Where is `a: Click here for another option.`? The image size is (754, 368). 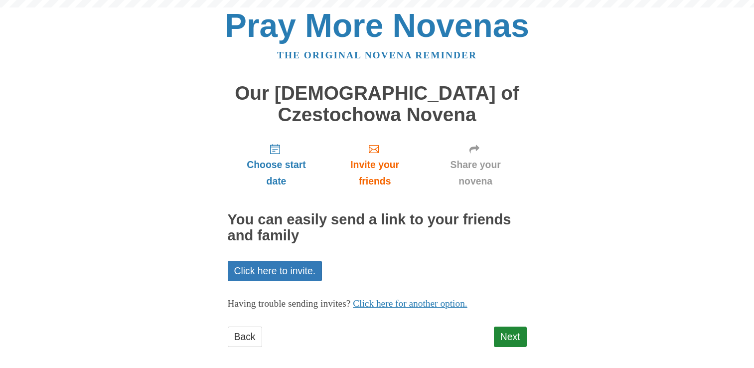 a: Click here for another option. is located at coordinates (410, 303).